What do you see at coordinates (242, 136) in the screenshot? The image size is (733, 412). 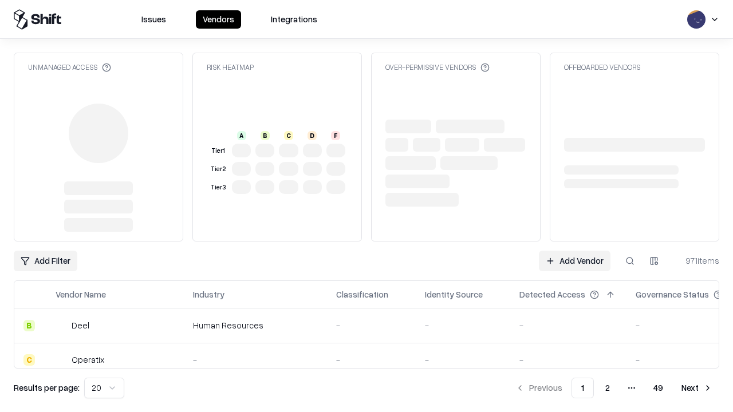 I see `div: A` at bounding box center [242, 136].